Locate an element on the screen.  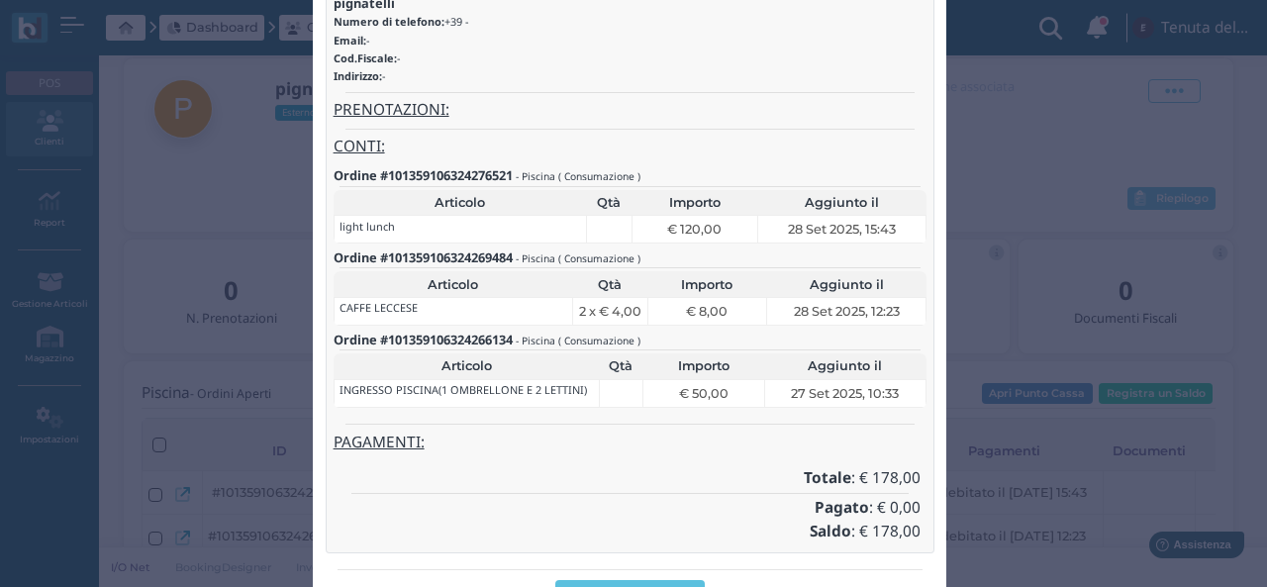
b: Saldo is located at coordinates (831, 531).